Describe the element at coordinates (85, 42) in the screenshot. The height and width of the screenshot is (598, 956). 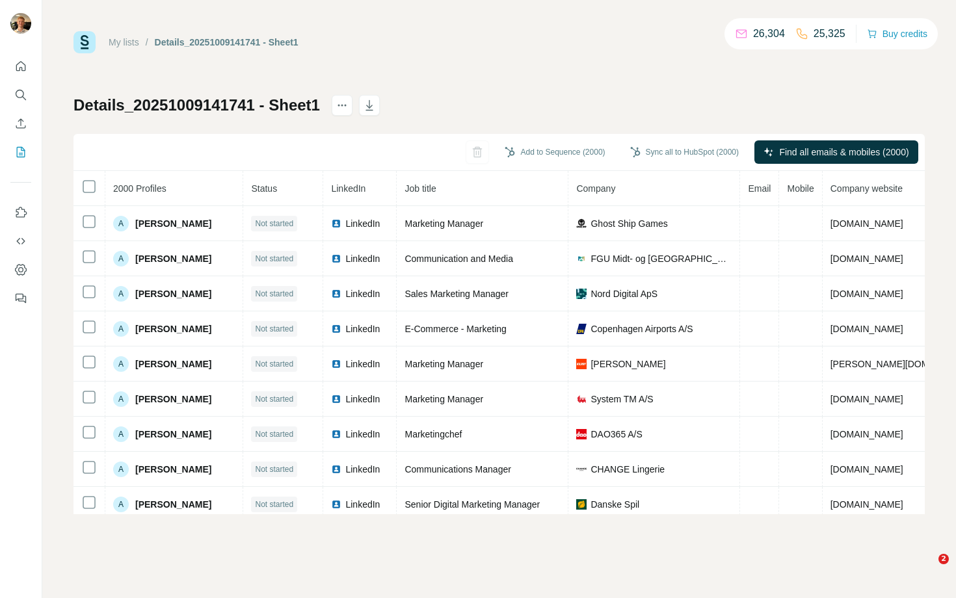
I see `img: Surfe Logo` at that location.